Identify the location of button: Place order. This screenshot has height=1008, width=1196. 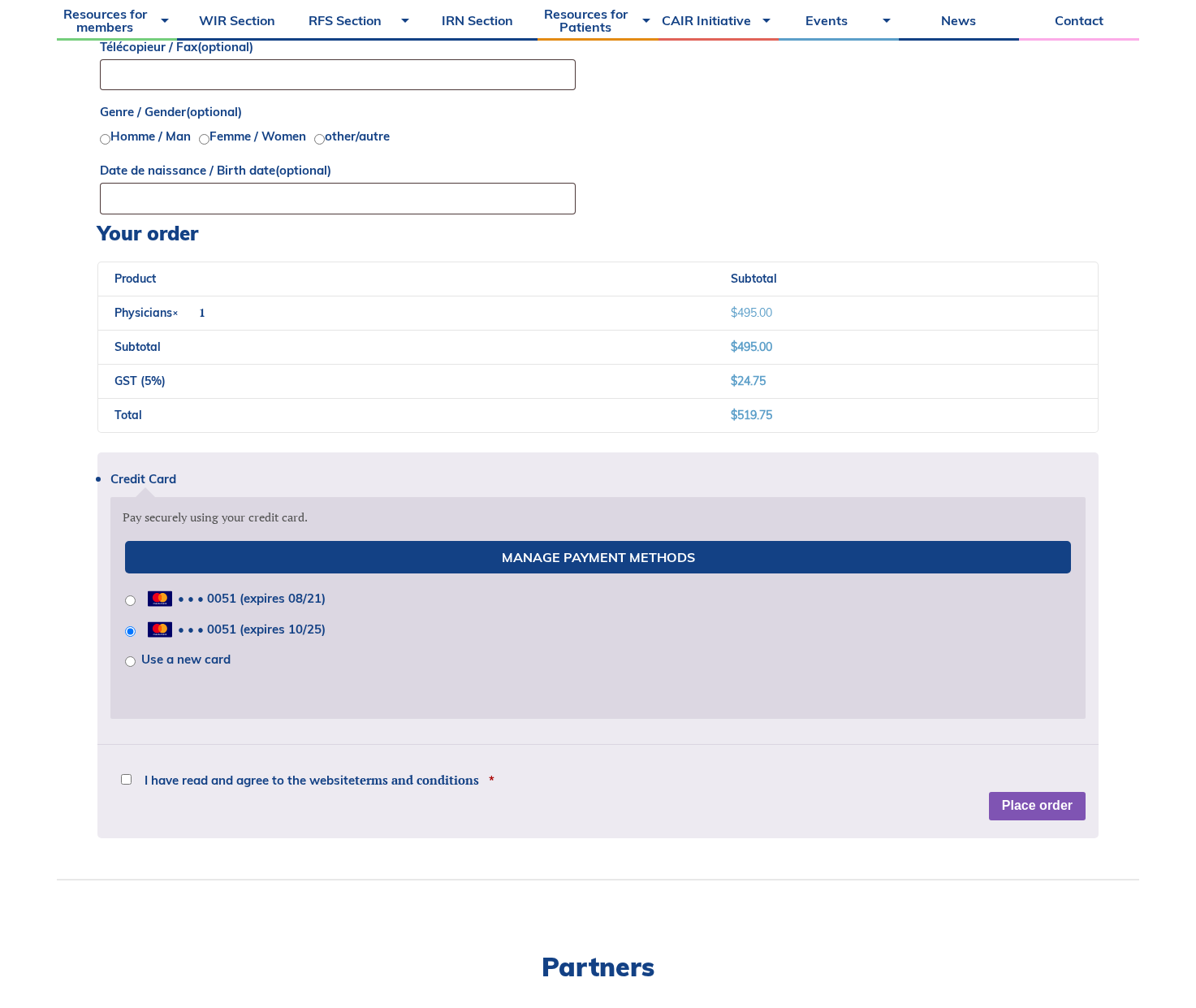
(1036, 807).